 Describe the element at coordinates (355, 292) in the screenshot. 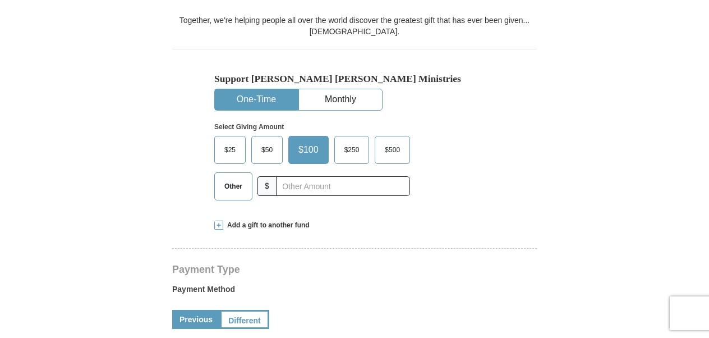

I see `label: Payment Method` at that location.